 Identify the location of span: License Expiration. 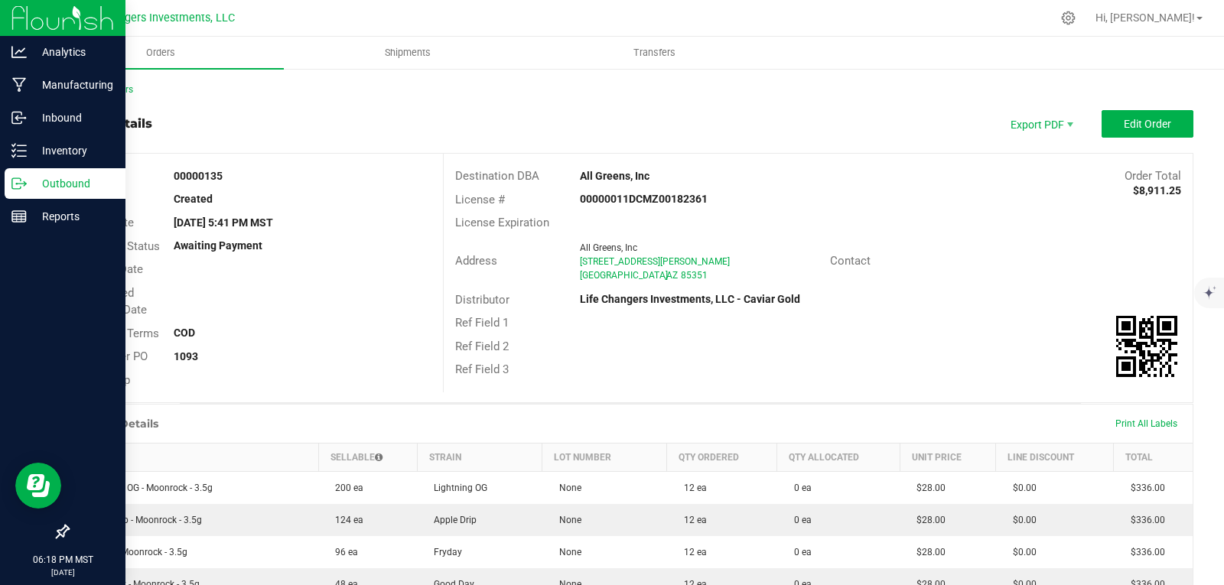
(502, 223).